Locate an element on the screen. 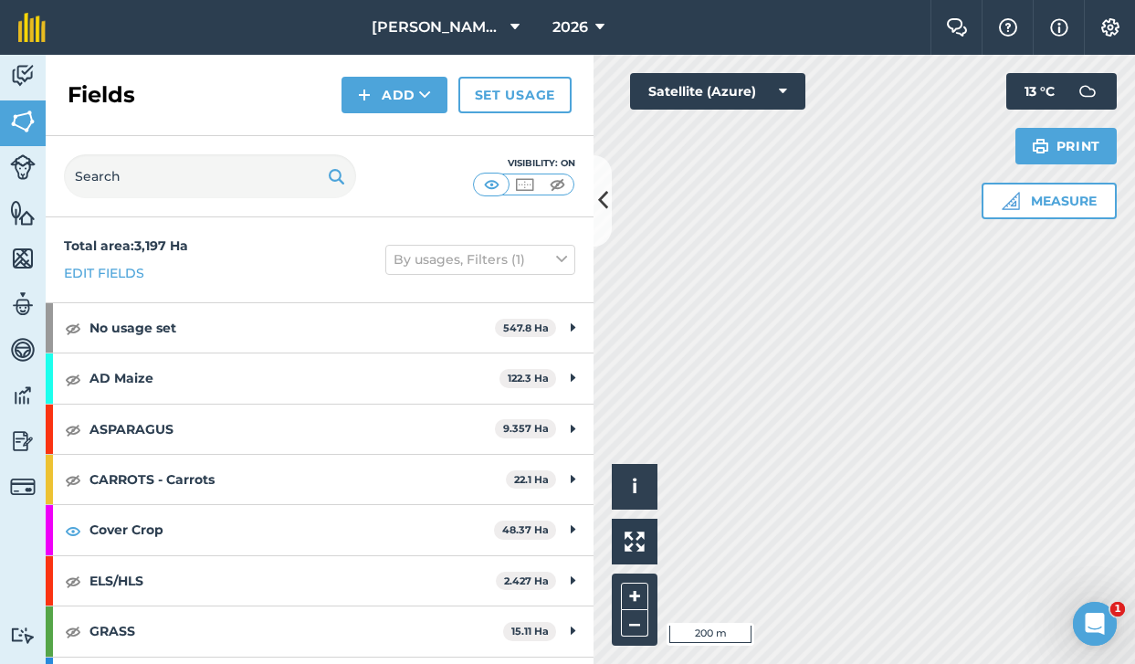 This screenshot has height=664, width=1135. button: Add is located at coordinates (394, 95).